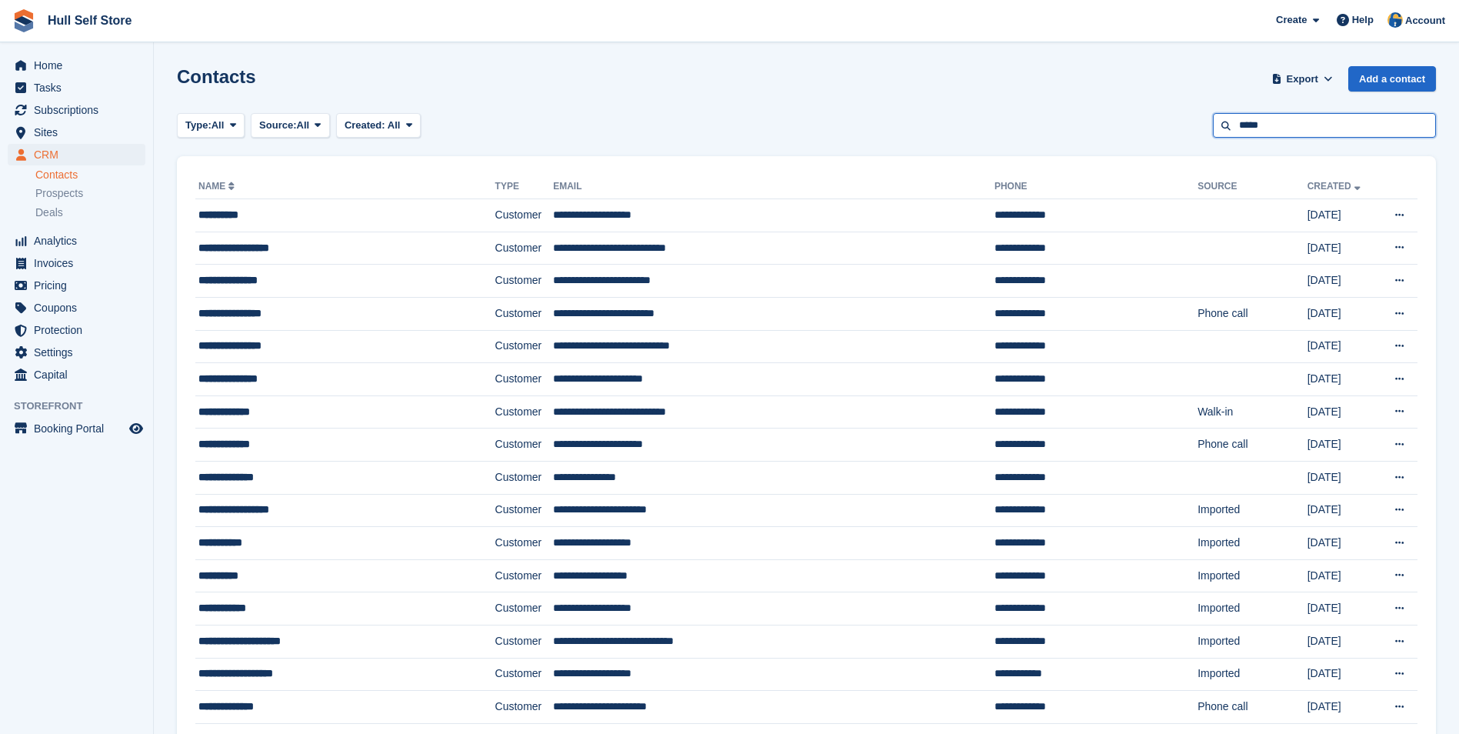 This screenshot has height=734, width=1459. I want to click on span: CRM, so click(80, 155).